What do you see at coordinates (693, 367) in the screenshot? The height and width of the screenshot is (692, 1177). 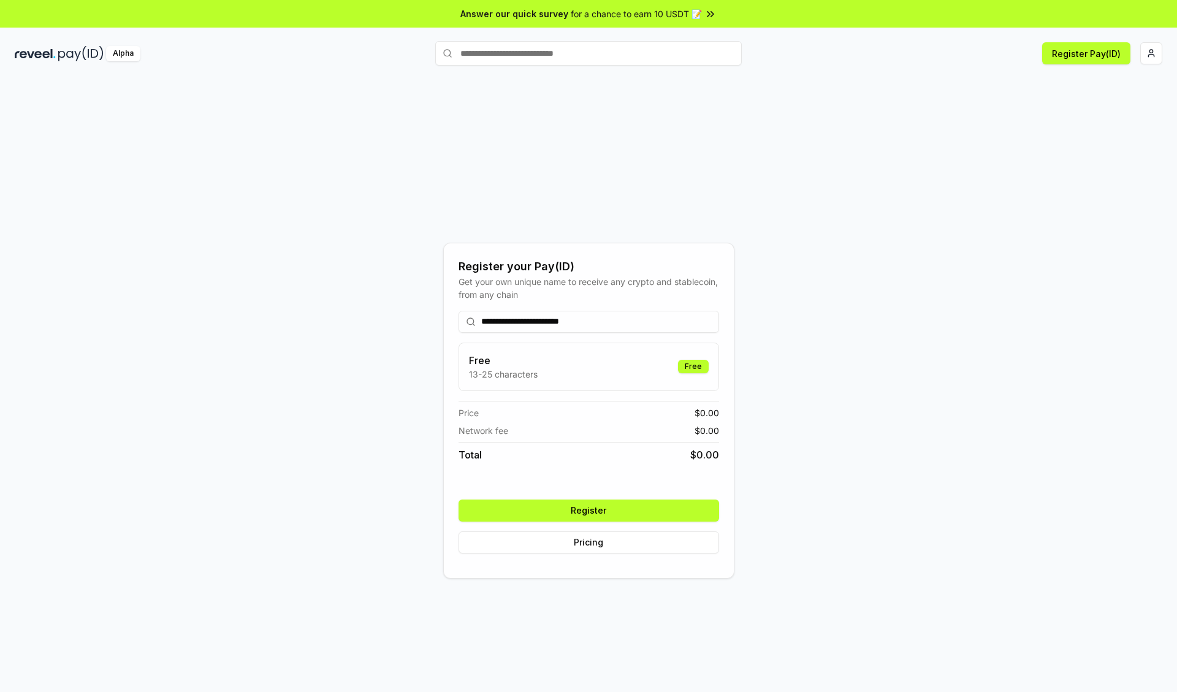 I see `div: Free` at bounding box center [693, 367].